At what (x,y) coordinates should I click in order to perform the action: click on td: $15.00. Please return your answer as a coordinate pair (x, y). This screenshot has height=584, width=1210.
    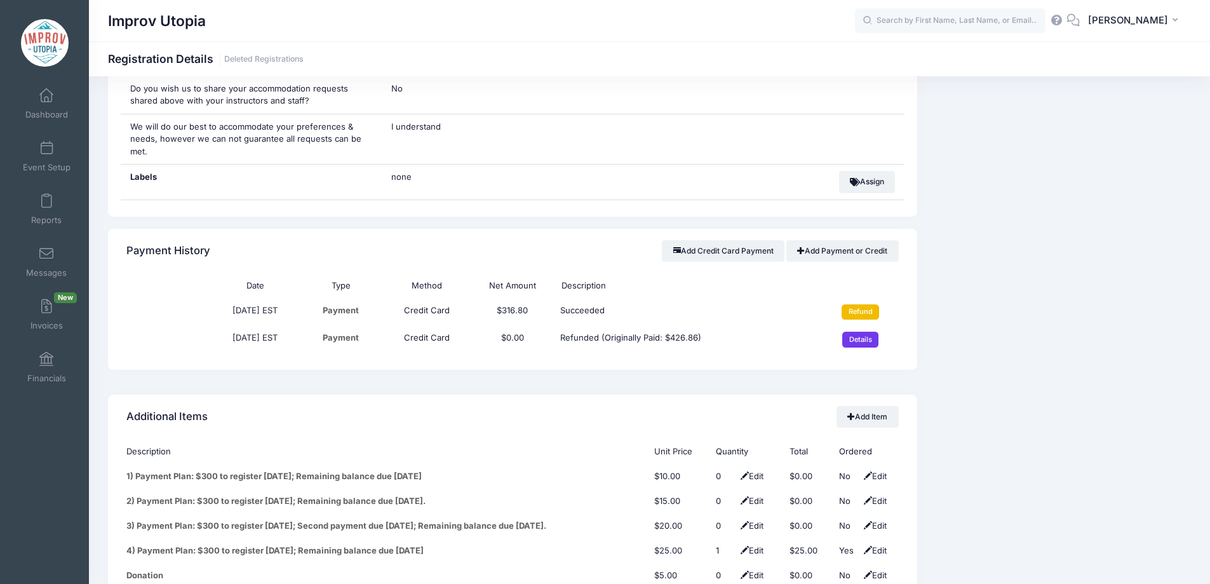
    Looking at the image, I should click on (678, 500).